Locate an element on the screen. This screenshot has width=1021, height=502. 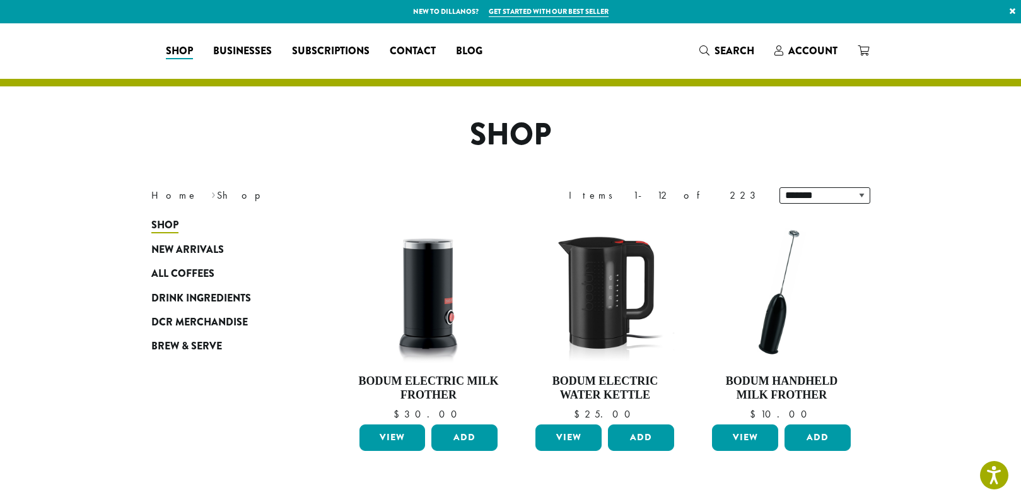
span: DCR Merchandise is located at coordinates (199, 322).